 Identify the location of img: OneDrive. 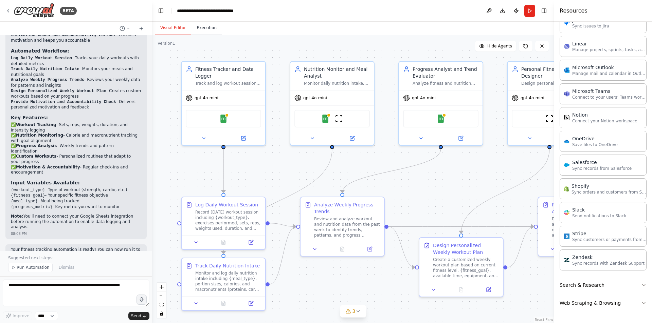
(566, 142).